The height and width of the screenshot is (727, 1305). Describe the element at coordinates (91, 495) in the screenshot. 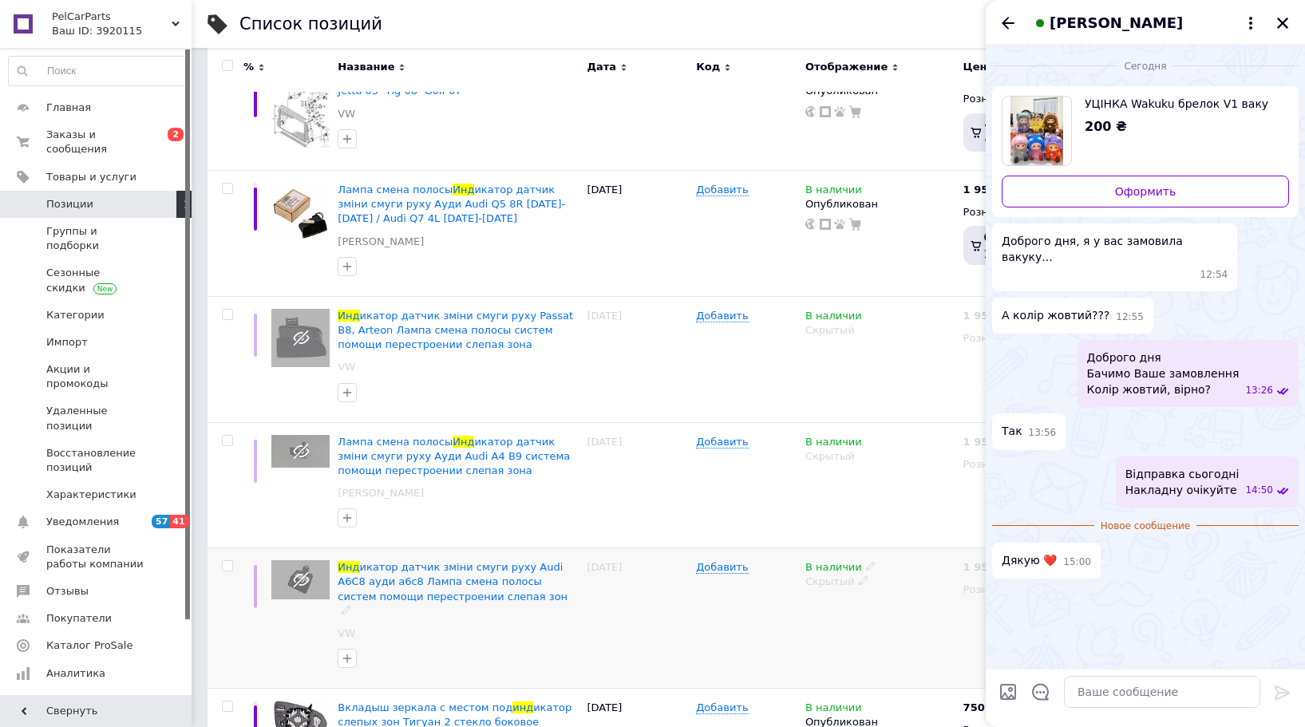

I see `span: Характеристики` at that location.